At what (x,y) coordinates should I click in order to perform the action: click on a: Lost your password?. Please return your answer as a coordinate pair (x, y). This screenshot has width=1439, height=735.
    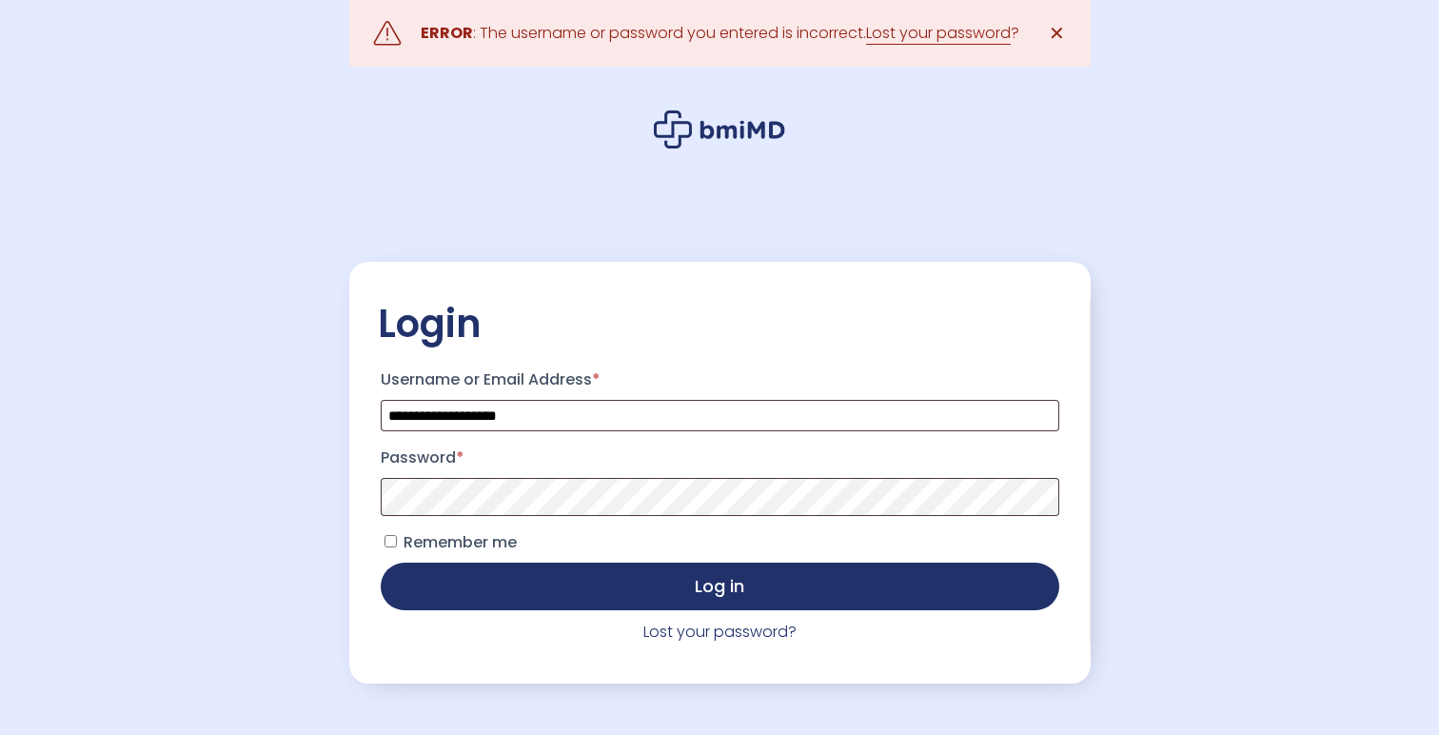
    Looking at the image, I should click on (719, 631).